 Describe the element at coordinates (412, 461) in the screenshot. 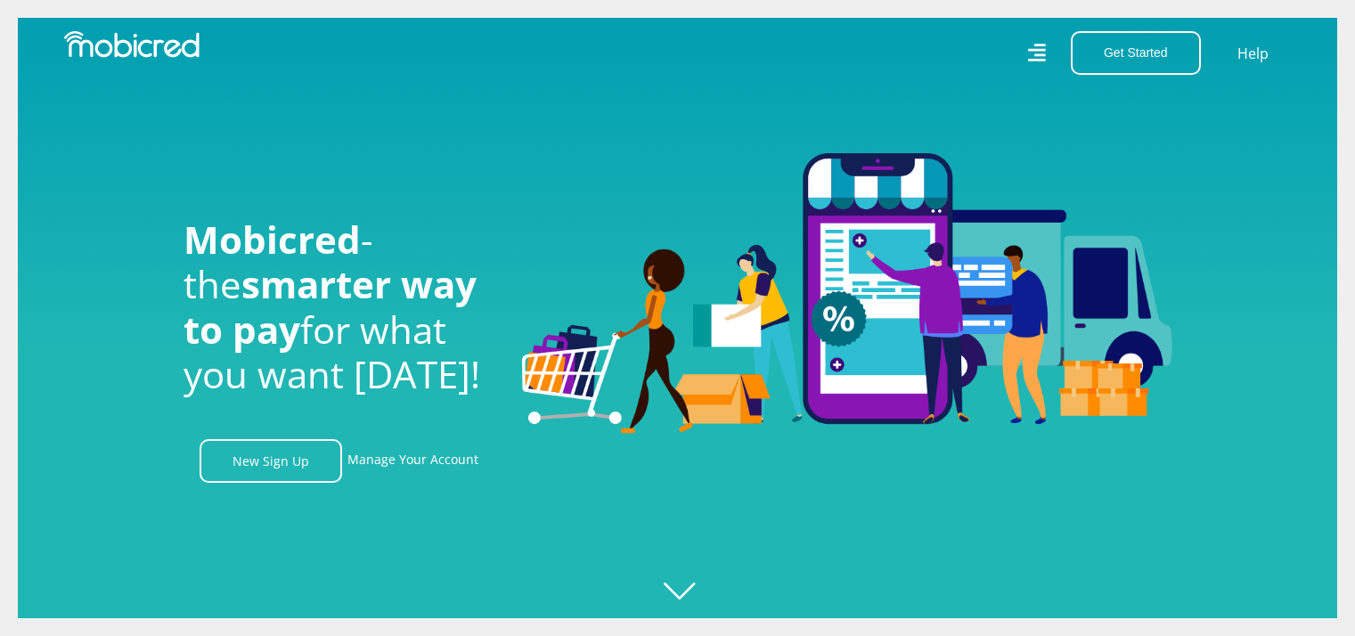

I see `a: Manage Your Account` at that location.